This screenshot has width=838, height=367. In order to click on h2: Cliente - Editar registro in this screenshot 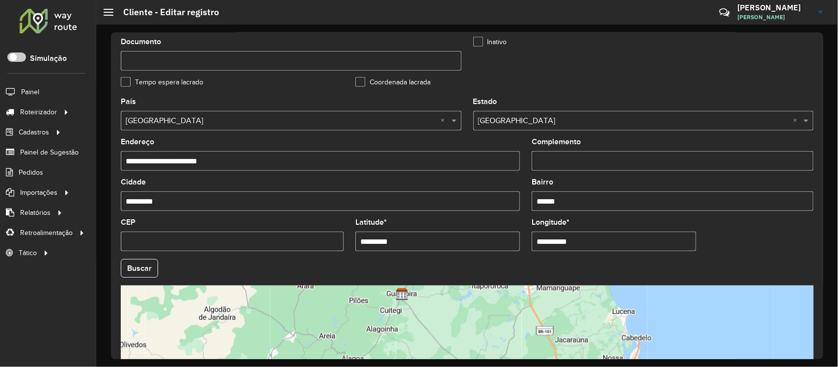, I will do `click(166, 12)`.